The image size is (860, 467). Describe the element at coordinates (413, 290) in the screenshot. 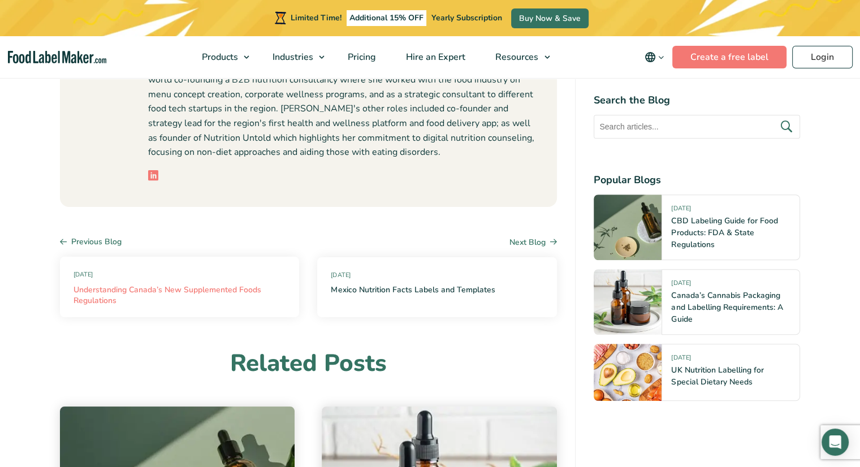

I see `a: Mexico Nutrition Facts Labels and Templates` at that location.